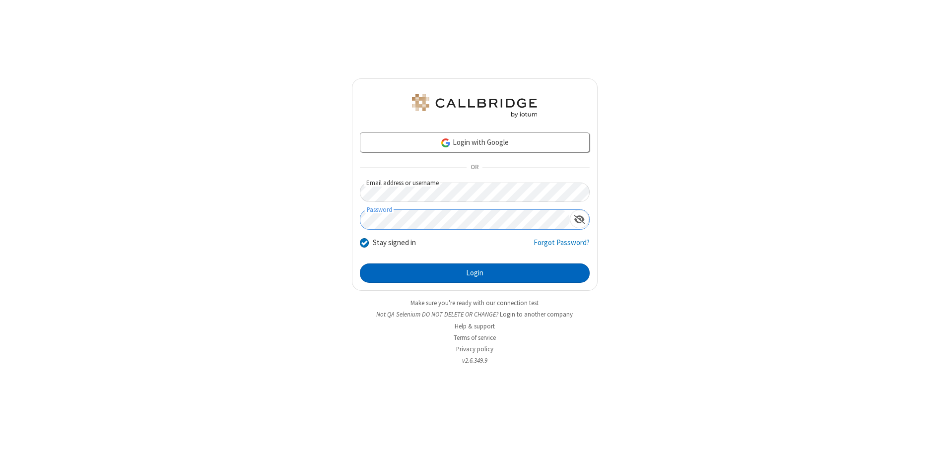 The height and width of the screenshot is (451, 949). What do you see at coordinates (475, 274) in the screenshot?
I see `button: Login` at bounding box center [475, 274].